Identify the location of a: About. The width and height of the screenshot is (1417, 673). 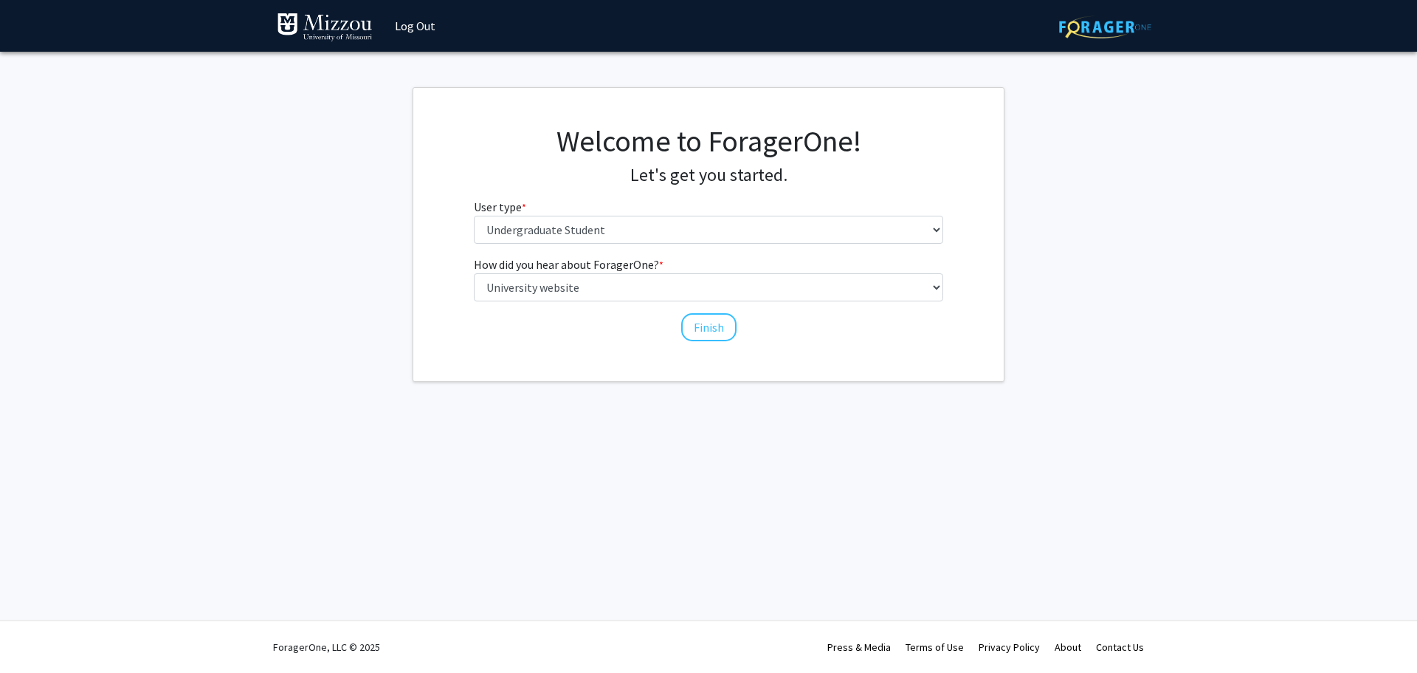
(1068, 647).